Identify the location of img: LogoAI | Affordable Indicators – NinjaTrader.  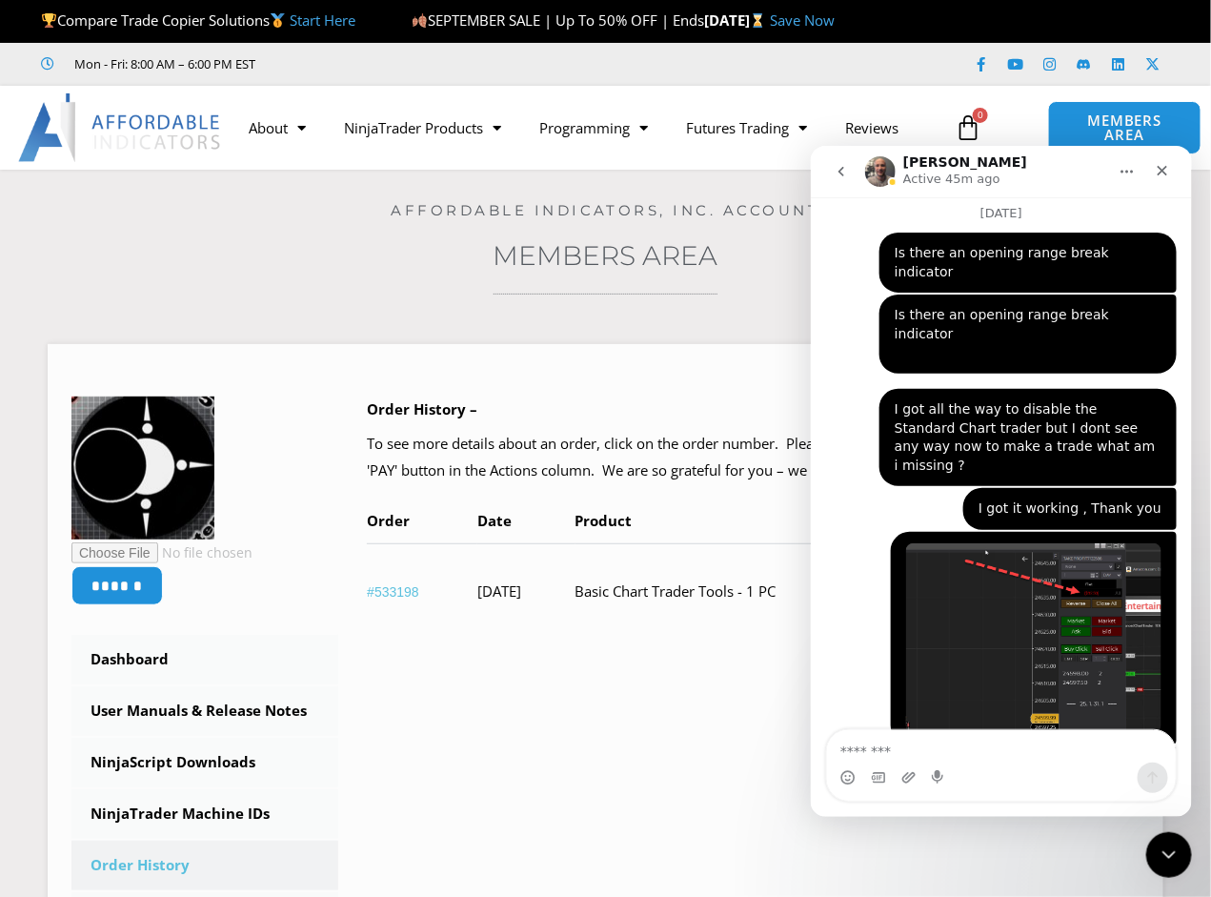
(120, 128).